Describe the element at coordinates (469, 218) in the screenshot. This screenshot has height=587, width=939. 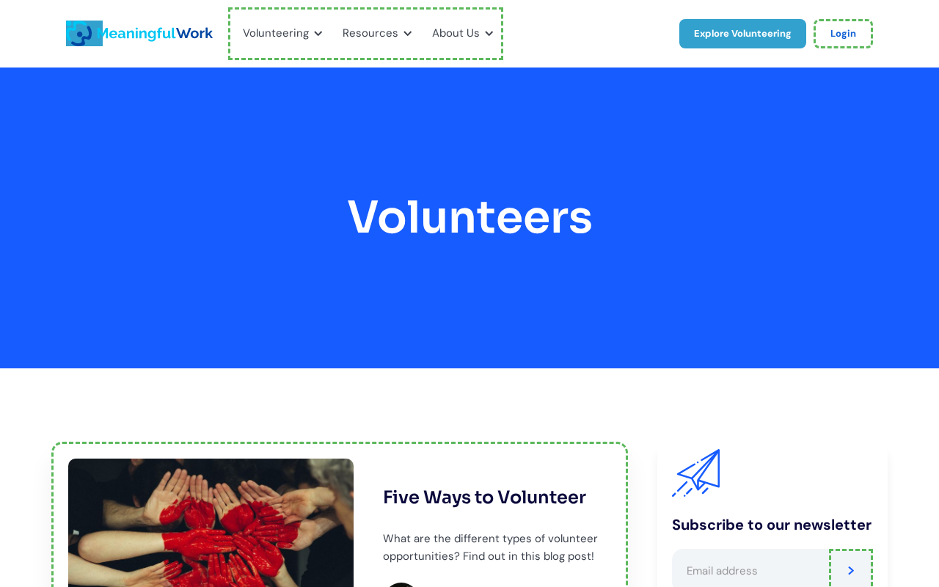
I see `h1: Volunteers` at that location.